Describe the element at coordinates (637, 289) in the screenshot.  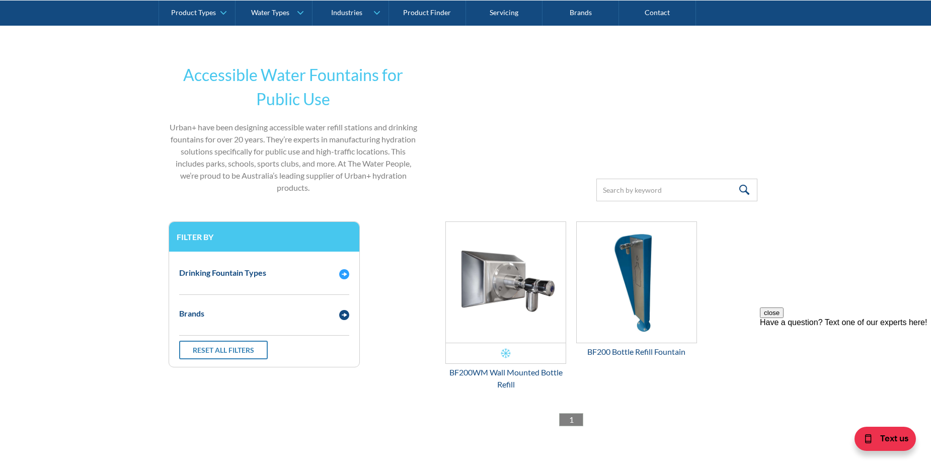
I see `a: BF200 Bottle Refill FountainBF200 Bottle Refill Fountain` at that location.